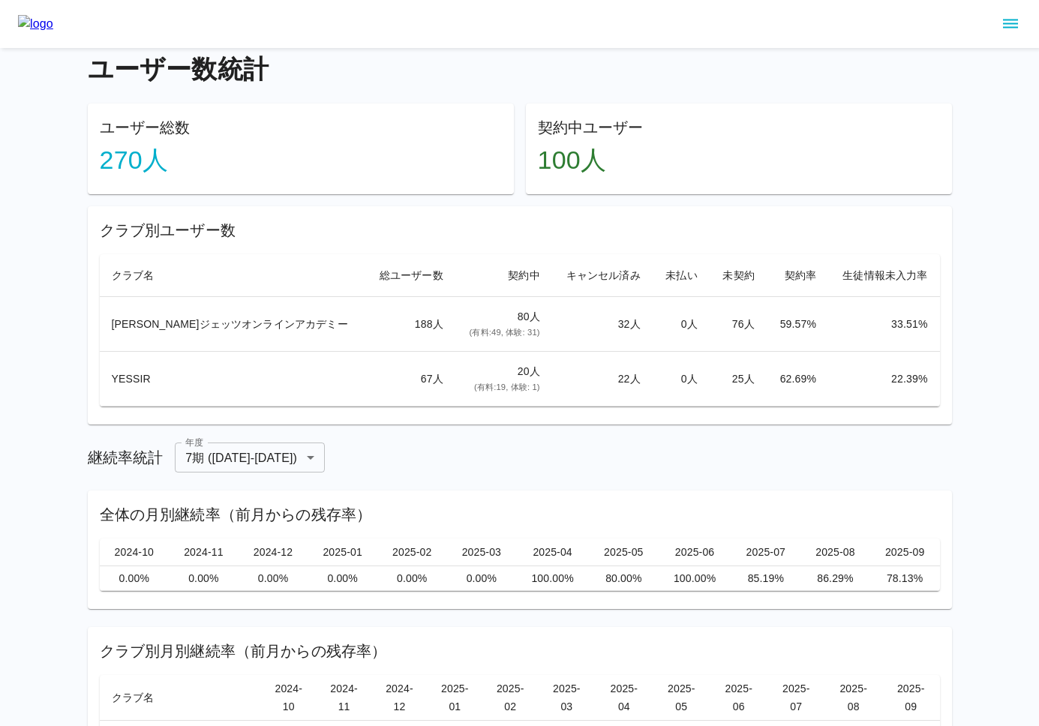  I want to click on th: 契約率, so click(797, 275).